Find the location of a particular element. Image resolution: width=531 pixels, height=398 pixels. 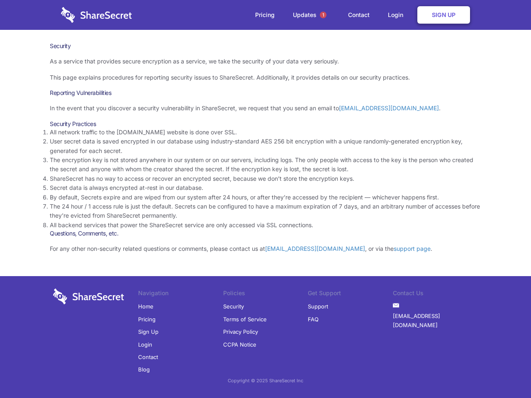

li: User secret data is saved encrypted in our database using industry-standard AES 256 bit encryptio... is located at coordinates (265, 146).